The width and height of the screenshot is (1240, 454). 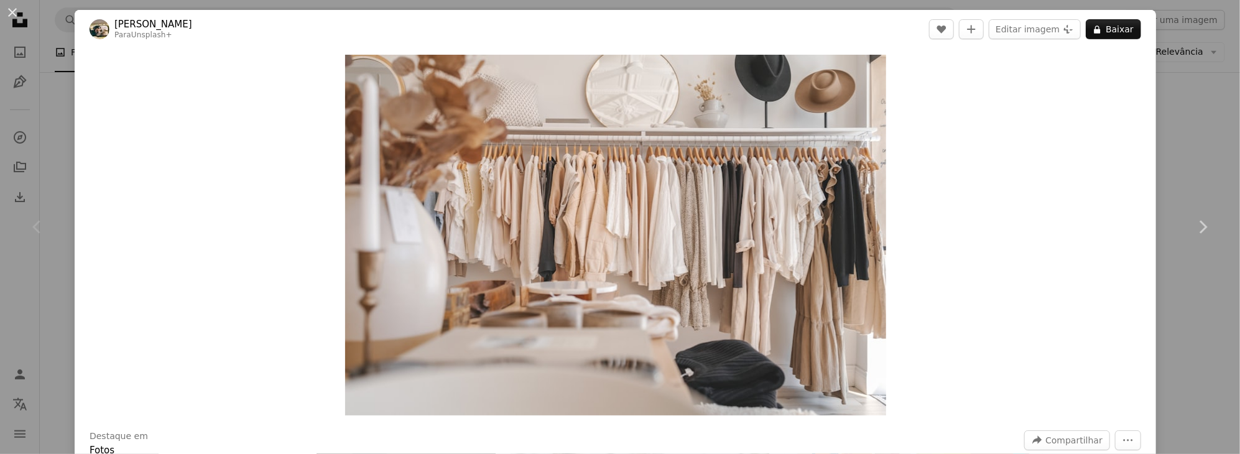 I want to click on button: Baixar, so click(x=1113, y=29).